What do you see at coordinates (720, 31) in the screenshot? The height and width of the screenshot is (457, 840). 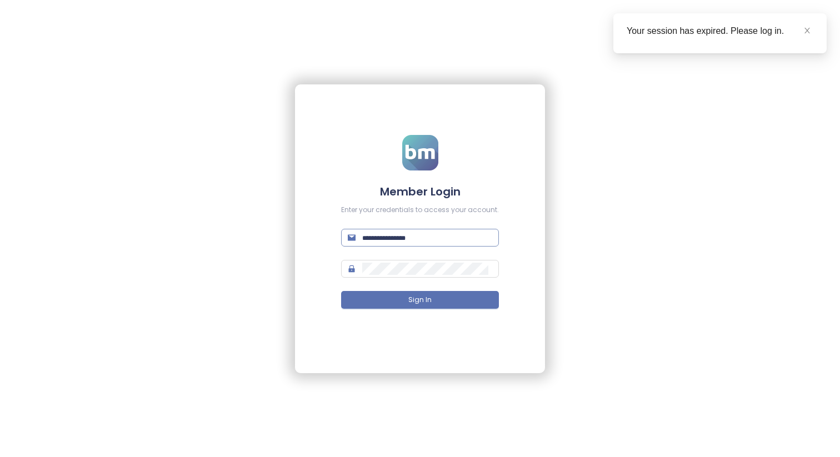 I see `div: Your session has expired. Please log in.` at bounding box center [720, 31].